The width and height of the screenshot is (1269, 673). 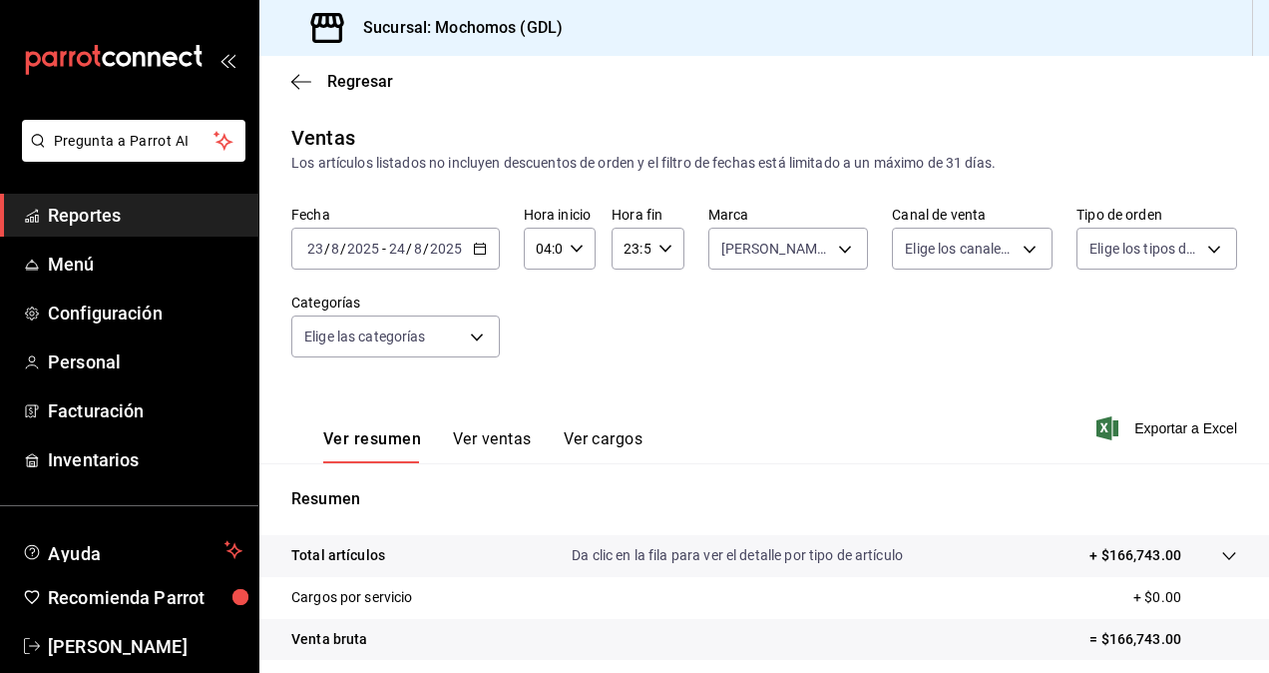 What do you see at coordinates (372, 446) in the screenshot?
I see `button: Ver resumen` at bounding box center [372, 446].